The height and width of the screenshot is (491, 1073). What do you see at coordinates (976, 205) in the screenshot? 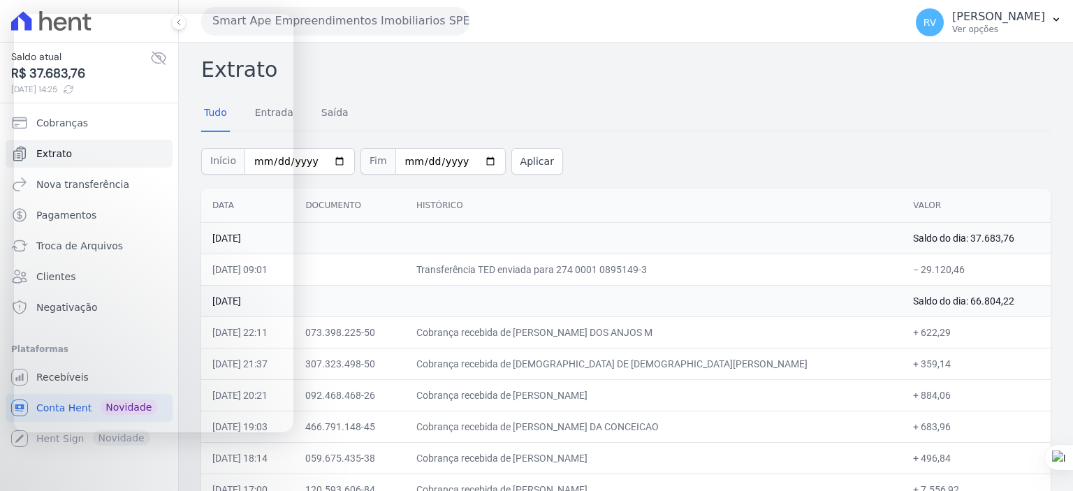
I see `th: Valor` at bounding box center [976, 205].